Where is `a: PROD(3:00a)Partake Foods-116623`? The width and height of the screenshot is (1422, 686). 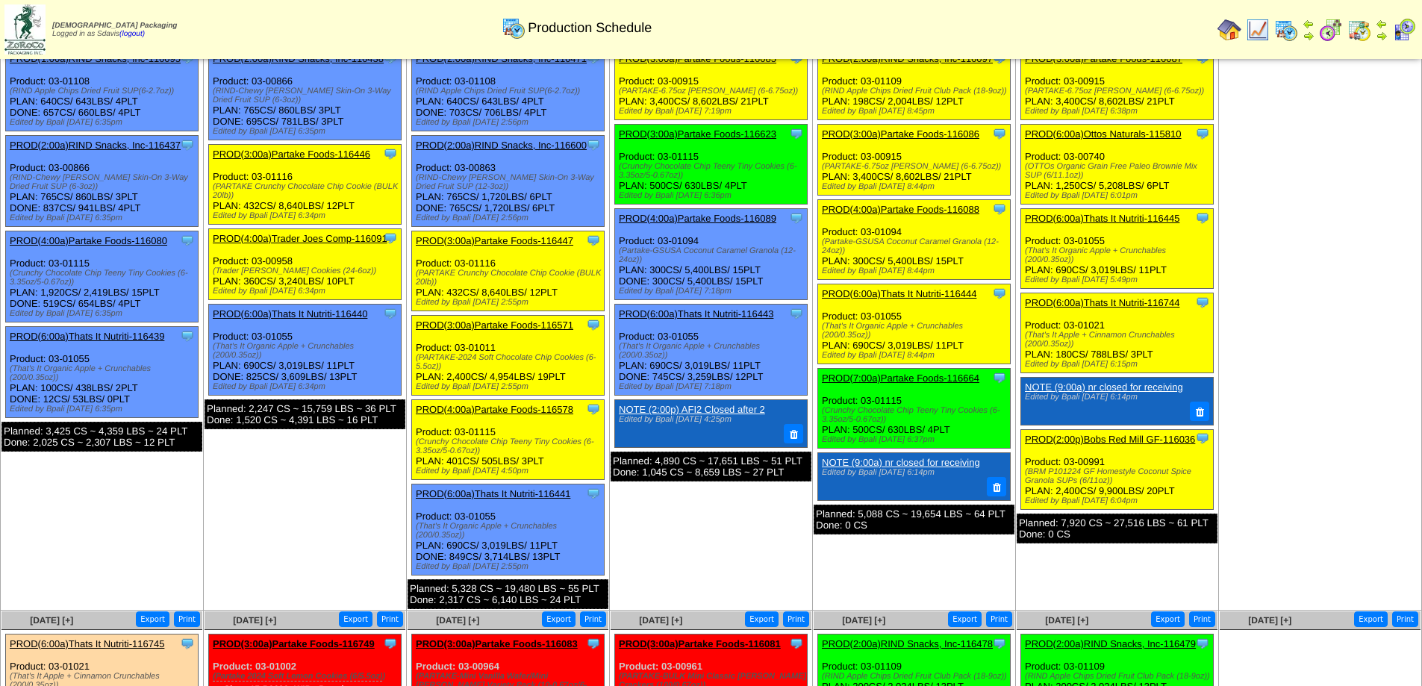
a: PROD(3:00a)Partake Foods-116623 is located at coordinates (697, 134).